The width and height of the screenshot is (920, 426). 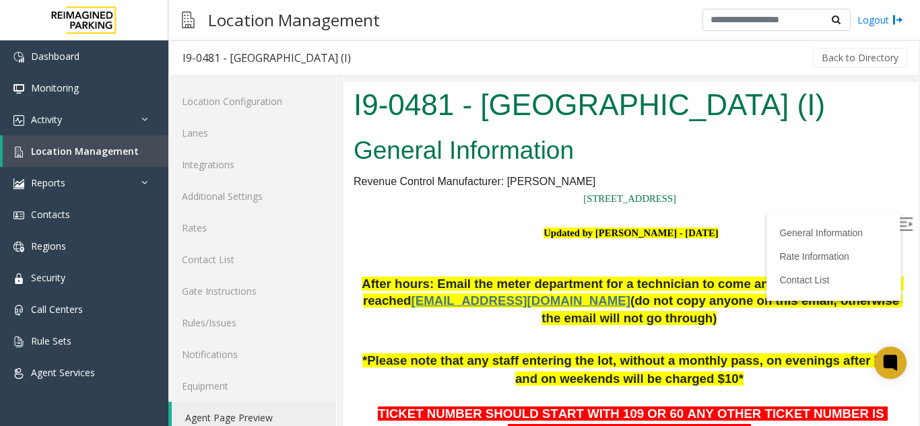 I want to click on img: Open/Close Sidebar Menu, so click(x=562, y=142).